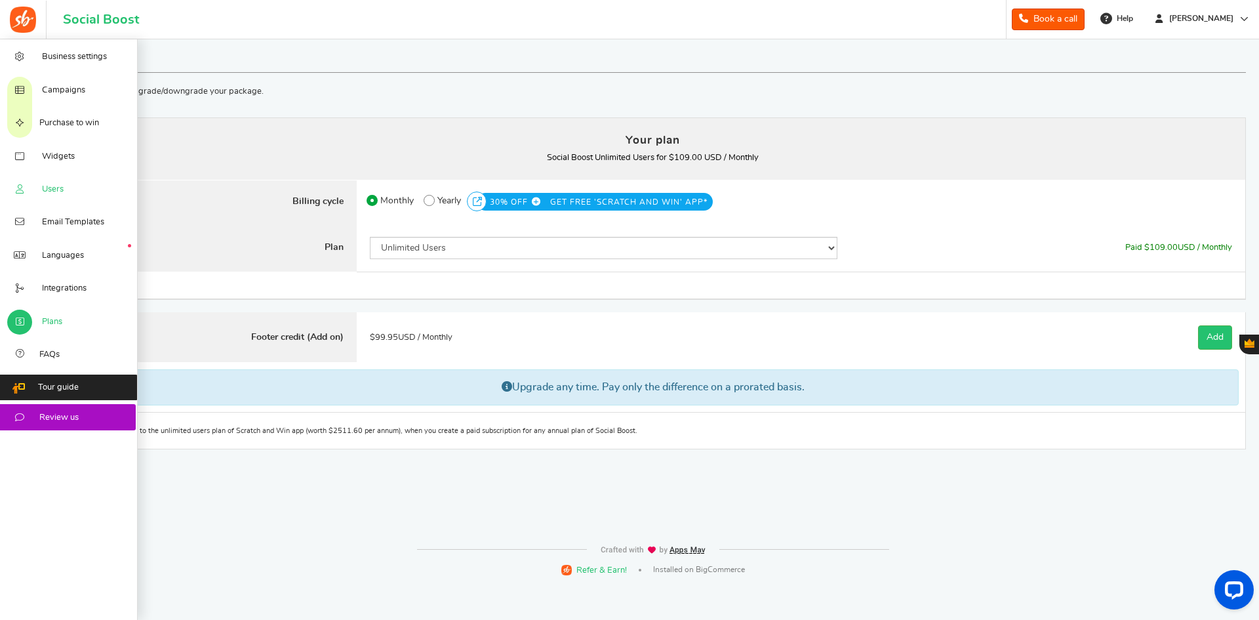 The height and width of the screenshot is (620, 1259). What do you see at coordinates (652, 431) in the screenshot?
I see `div: *Get a free upgrade to the unlimited users plan of Scratch and Win app (worth $2511.60 per annum)...` at bounding box center [652, 431].